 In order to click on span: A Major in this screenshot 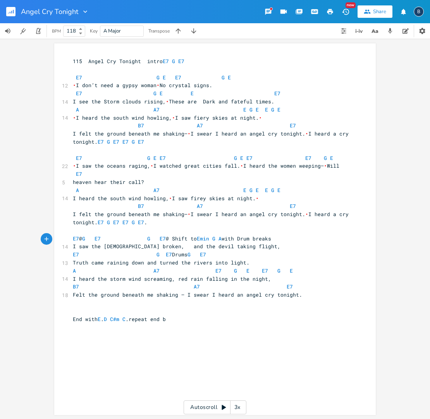, I will do `click(112, 31)`.